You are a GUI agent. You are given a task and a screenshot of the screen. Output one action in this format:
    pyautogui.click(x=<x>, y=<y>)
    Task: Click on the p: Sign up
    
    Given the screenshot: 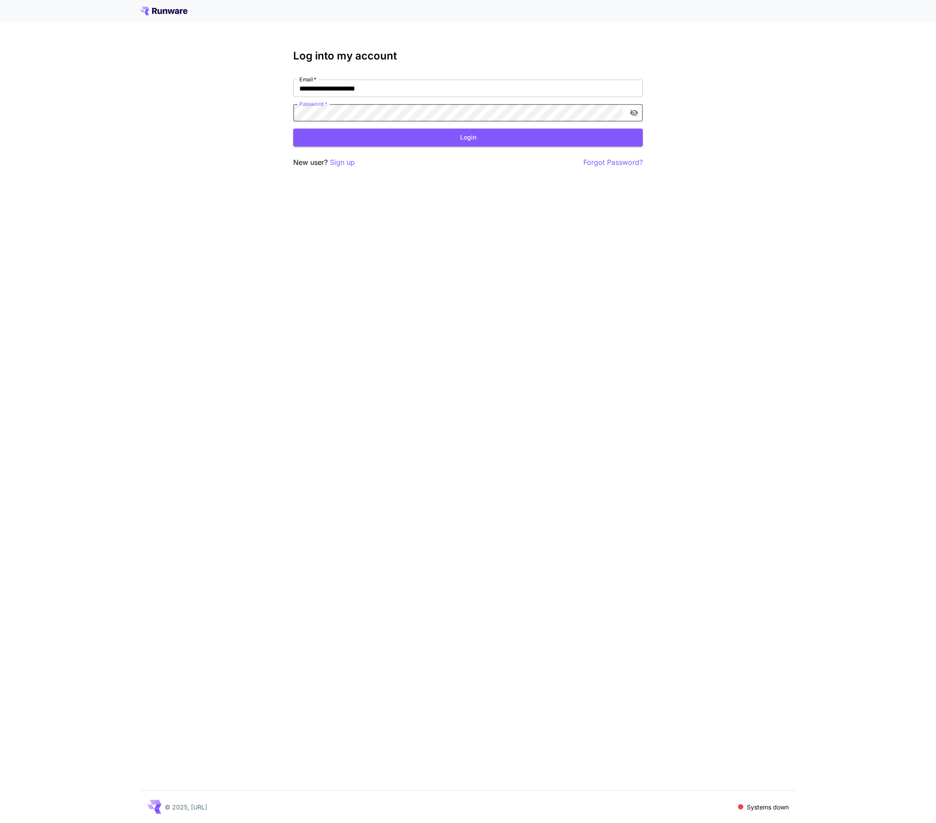 What is the action you would take?
    pyautogui.click(x=342, y=162)
    